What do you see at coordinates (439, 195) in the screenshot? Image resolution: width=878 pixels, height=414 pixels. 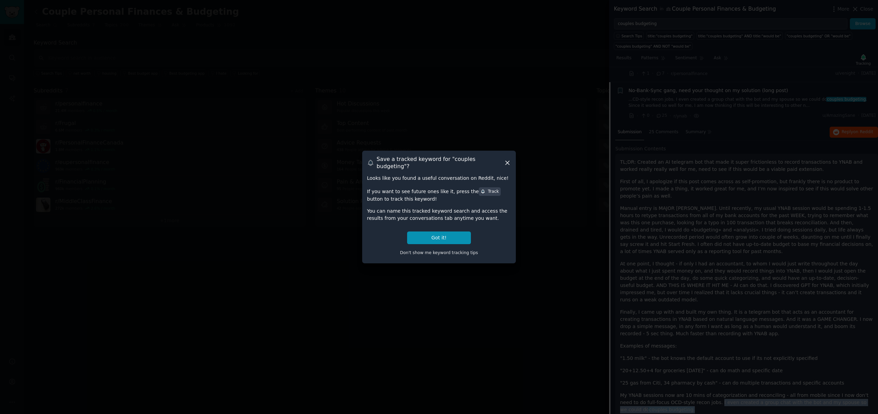 I see `div: If you want to see future ones like it, press the button to track this keyword!` at bounding box center [439, 195].